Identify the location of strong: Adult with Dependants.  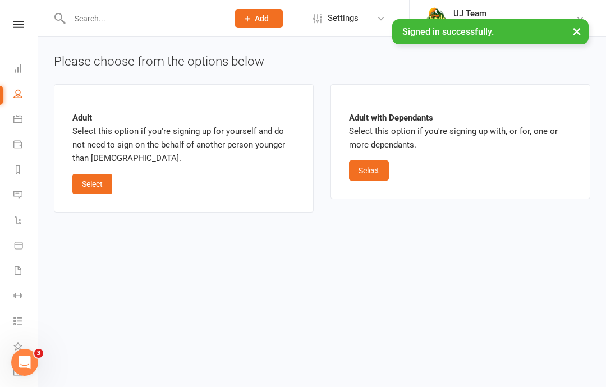
(391, 118).